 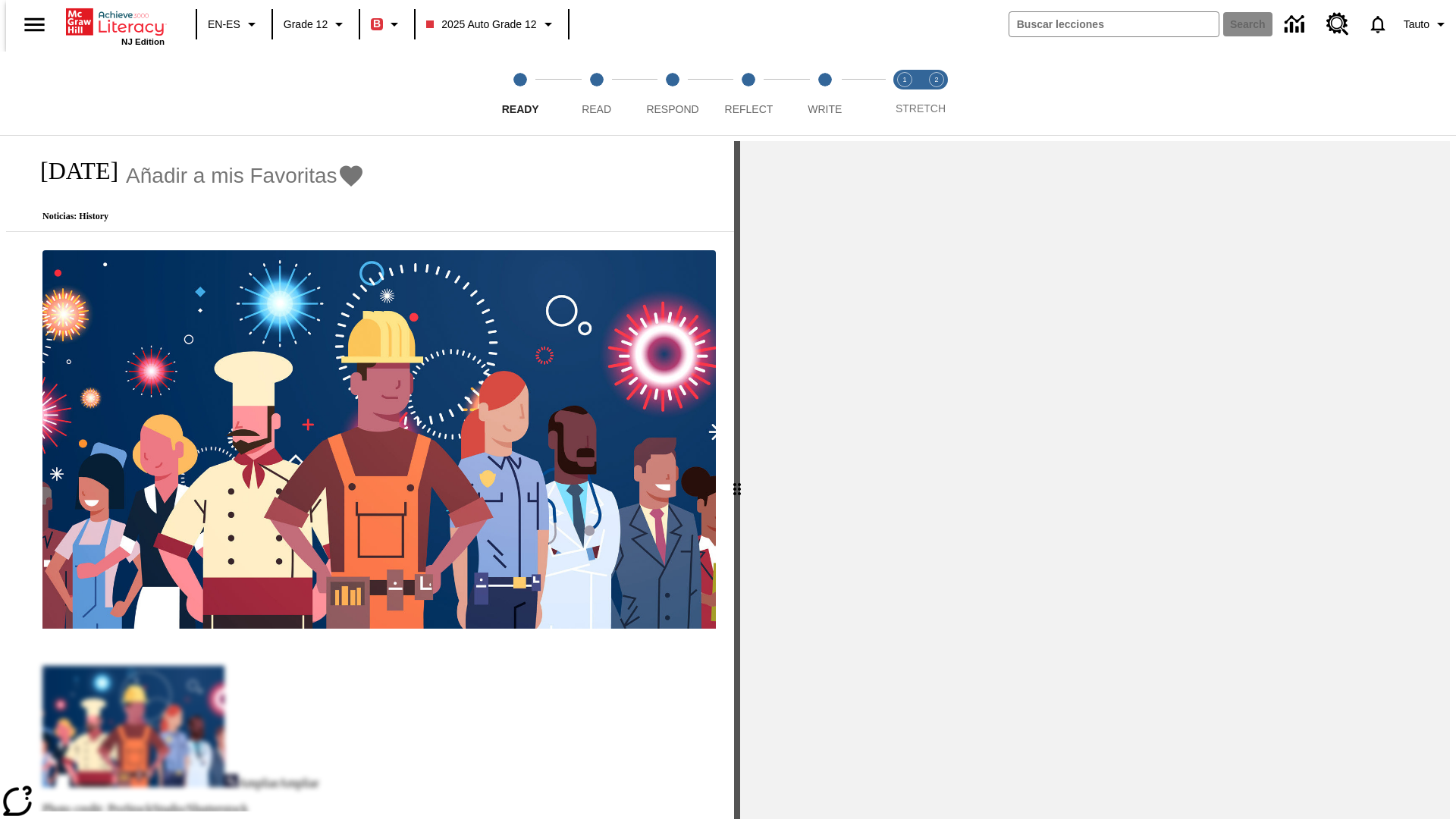 What do you see at coordinates (904, 80) in the screenshot?
I see `text: 1` at bounding box center [904, 80].